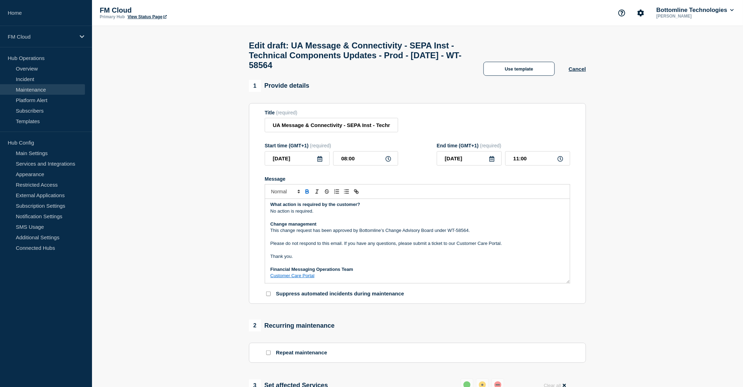 The width and height of the screenshot is (743, 387). What do you see at coordinates (503, 146) in the screenshot?
I see `div: End time (GMT+1)` at bounding box center [503, 146].